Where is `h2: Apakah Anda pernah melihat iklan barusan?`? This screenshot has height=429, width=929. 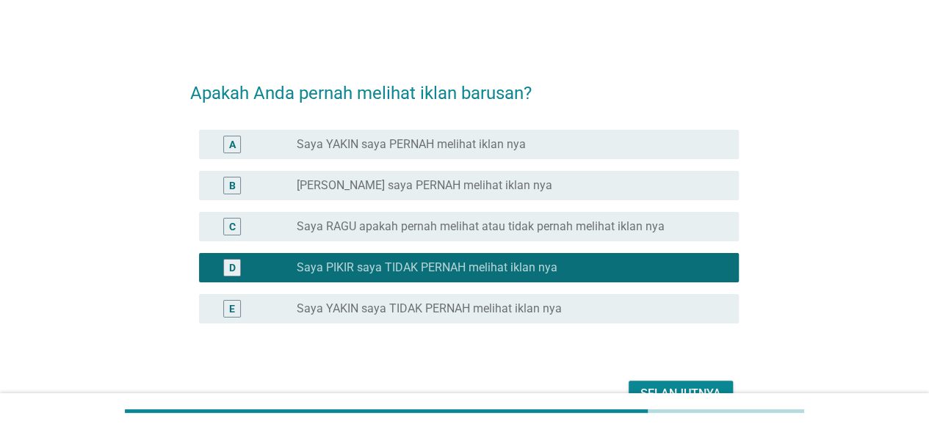
h2: Apakah Anda pernah melihat iklan barusan? is located at coordinates (464, 86).